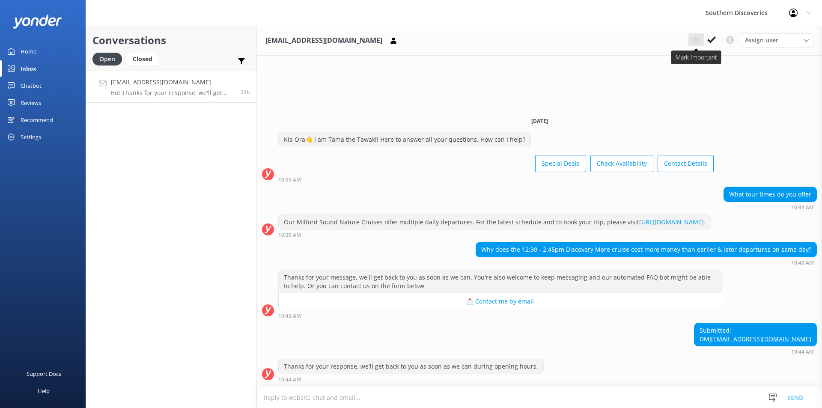  Describe the element at coordinates (44, 391) in the screenshot. I see `div: Help` at that location.